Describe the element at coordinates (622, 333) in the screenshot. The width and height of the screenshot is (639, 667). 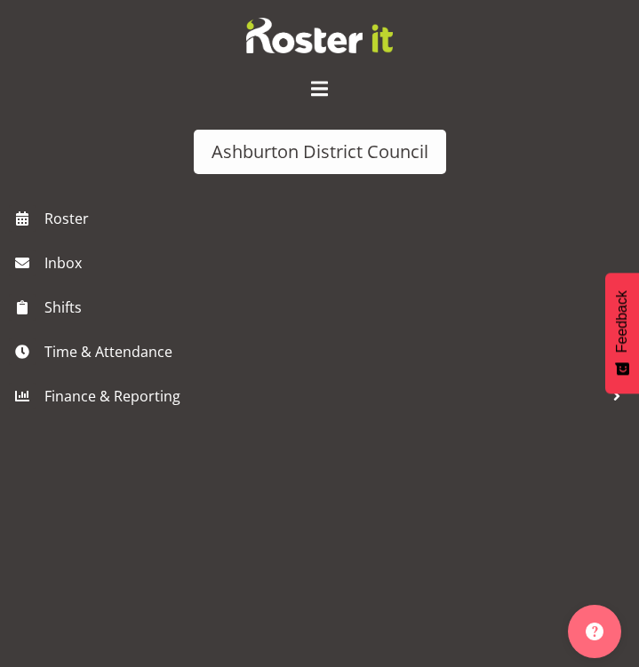
I see `button: Feedback - Show survey` at that location.